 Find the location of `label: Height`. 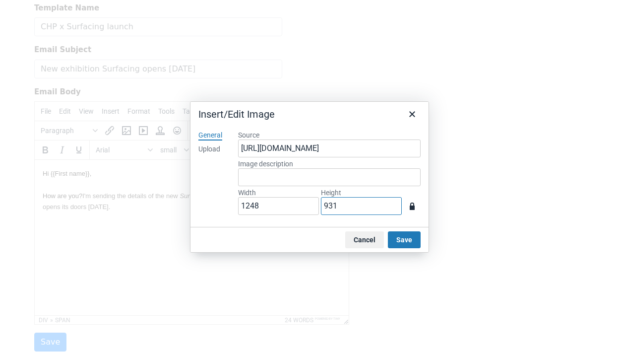

label: Height is located at coordinates (361, 193).